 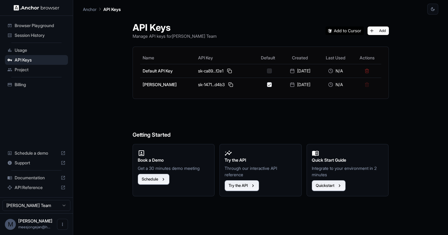 I want to click on p: API Keys, so click(x=112, y=9).